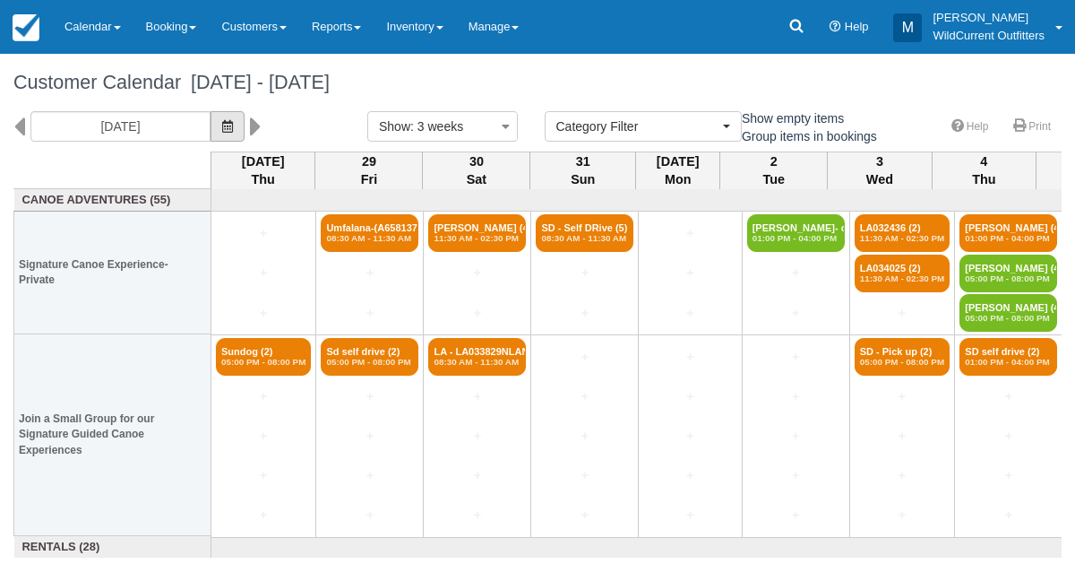  Describe the element at coordinates (1032, 126) in the screenshot. I see `a: Print` at that location.